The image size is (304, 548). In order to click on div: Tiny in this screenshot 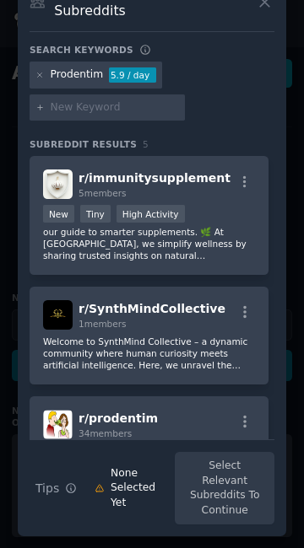, I will do `click(95, 213)`.